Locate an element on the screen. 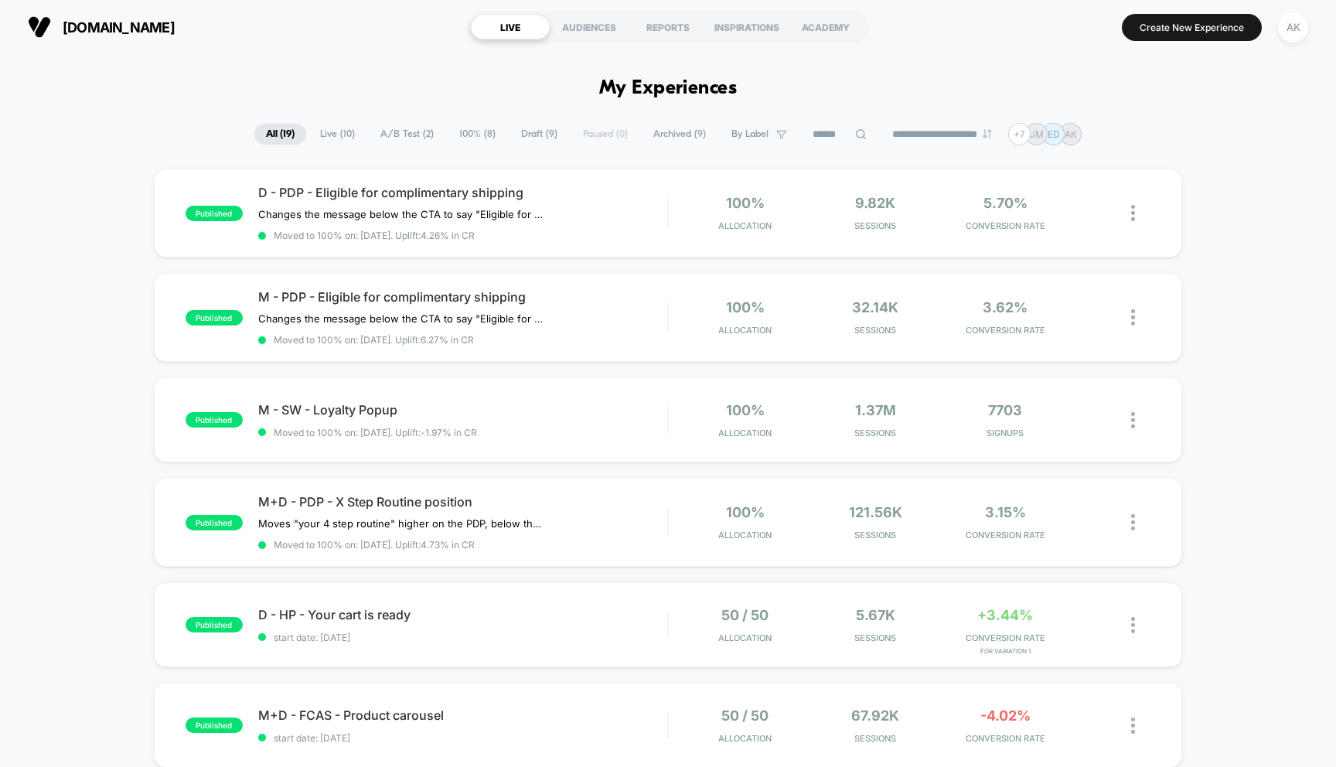 The width and height of the screenshot is (1336, 767). span: 5.70% is located at coordinates (1005, 203).